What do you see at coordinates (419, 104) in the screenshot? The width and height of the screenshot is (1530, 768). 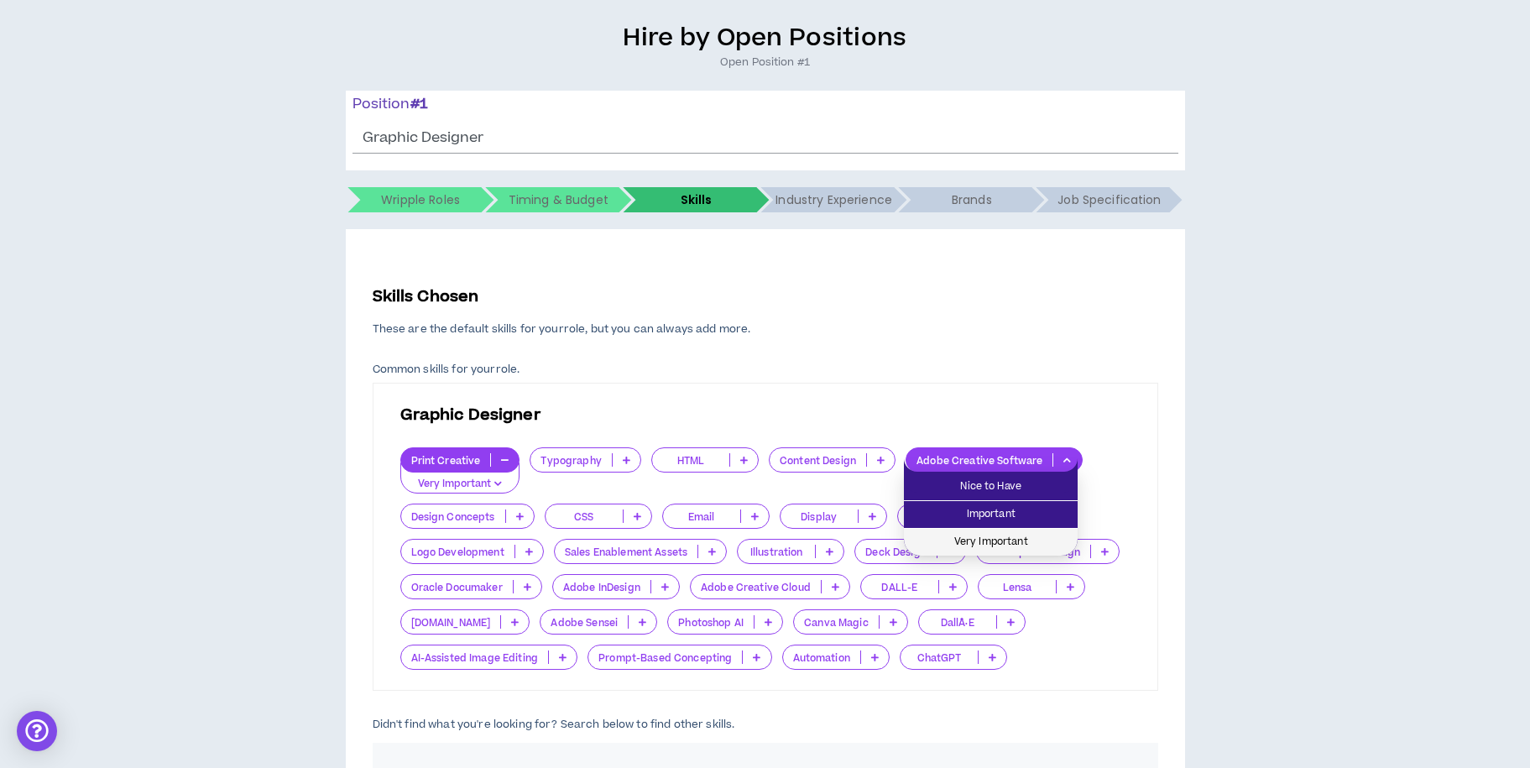 I see `b: # 1` at bounding box center [419, 104].